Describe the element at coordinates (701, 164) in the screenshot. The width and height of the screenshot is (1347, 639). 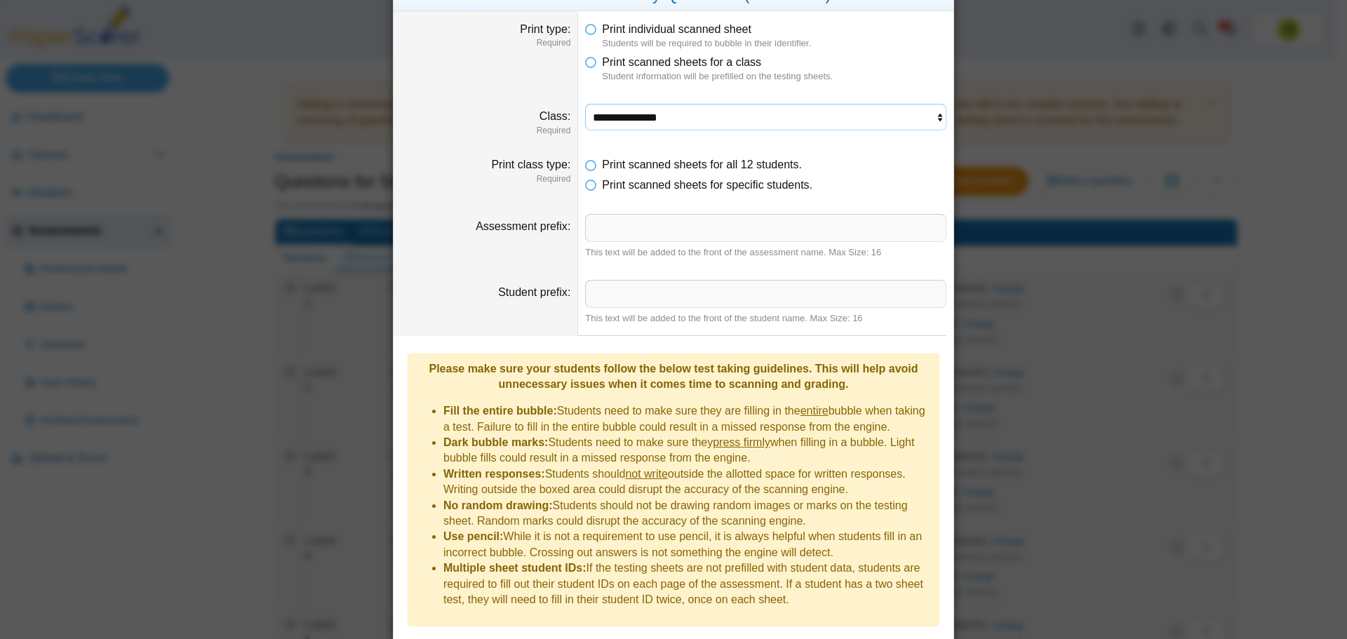
I see `span: Print scanned sheets for all 12 students.` at that location.